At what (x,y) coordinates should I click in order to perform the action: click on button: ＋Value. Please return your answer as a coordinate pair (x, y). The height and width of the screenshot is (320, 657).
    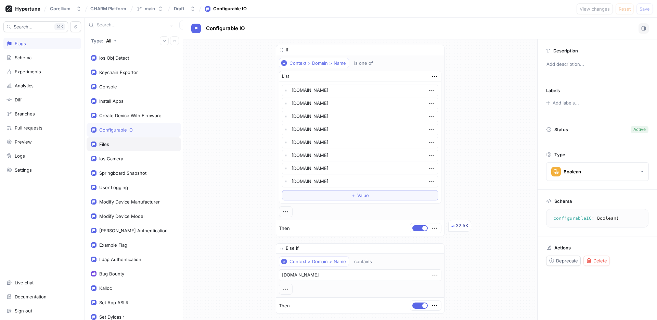
    Looking at the image, I should click on (360, 195).